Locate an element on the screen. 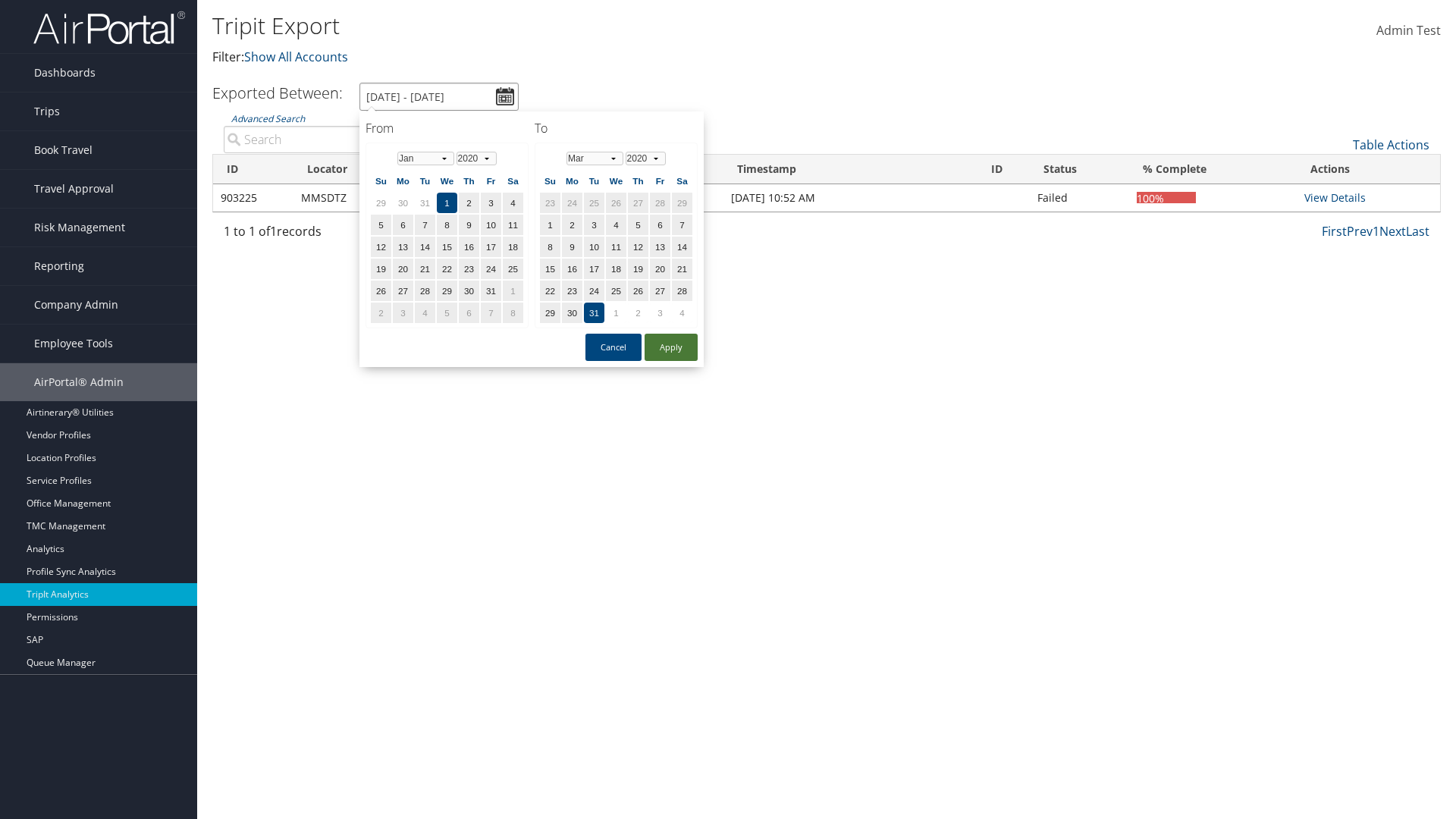 The image size is (1456, 819). th: ID: activate to sort column ascending is located at coordinates (1003, 169).